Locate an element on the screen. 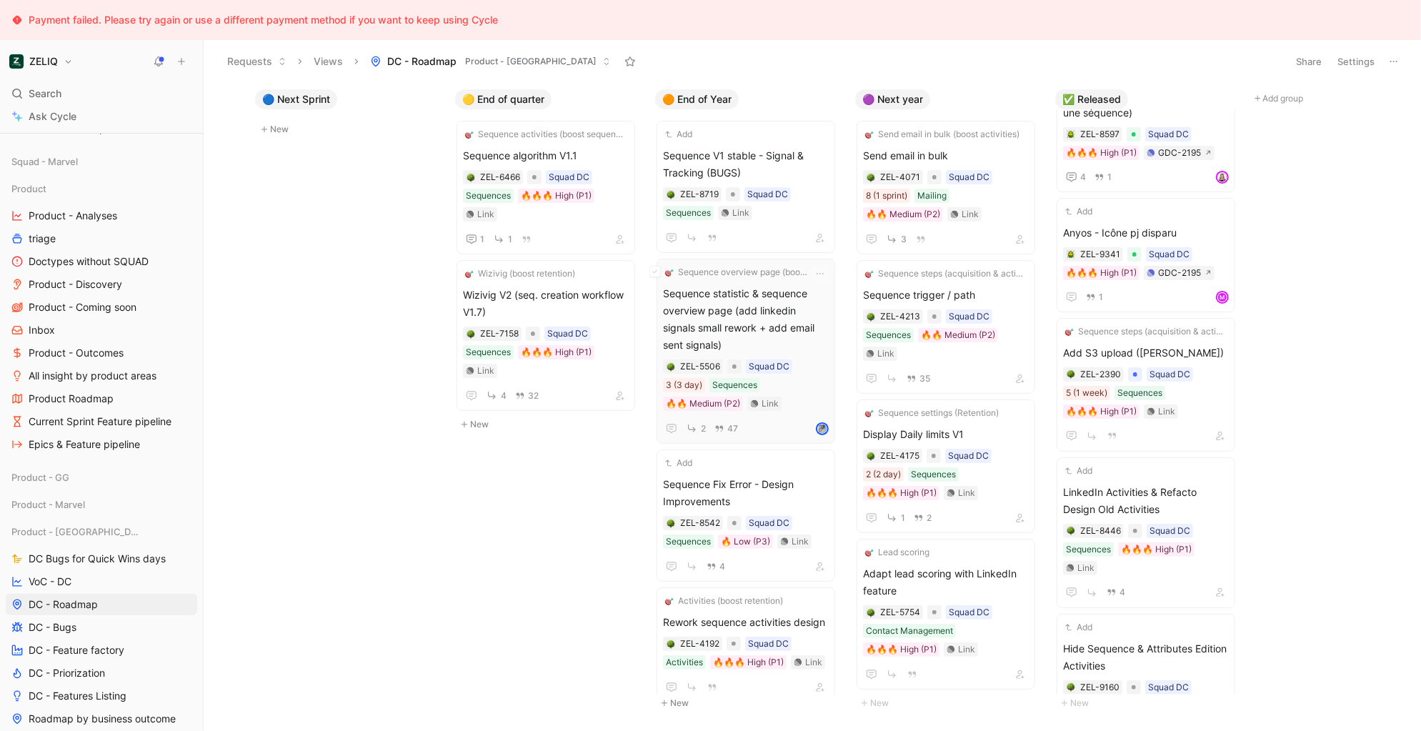  span: Adapt lead scoring with LinkedIn feature is located at coordinates (946, 582).